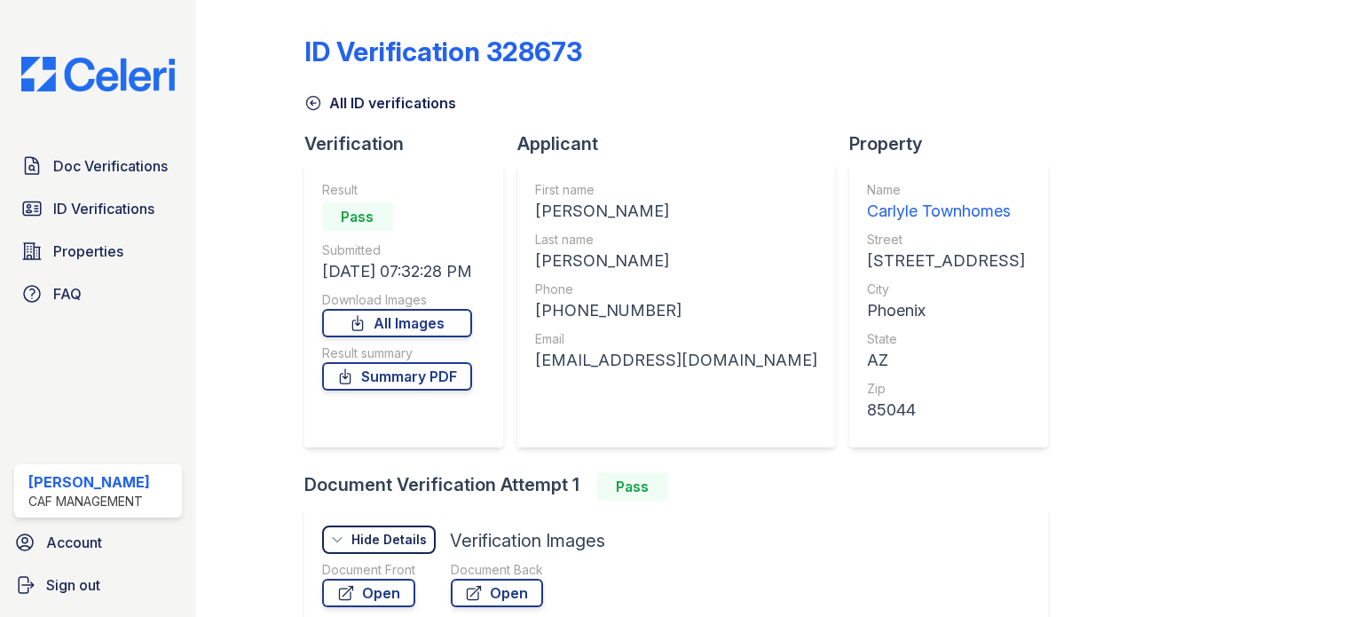  I want to click on span: FAQ, so click(67, 294).